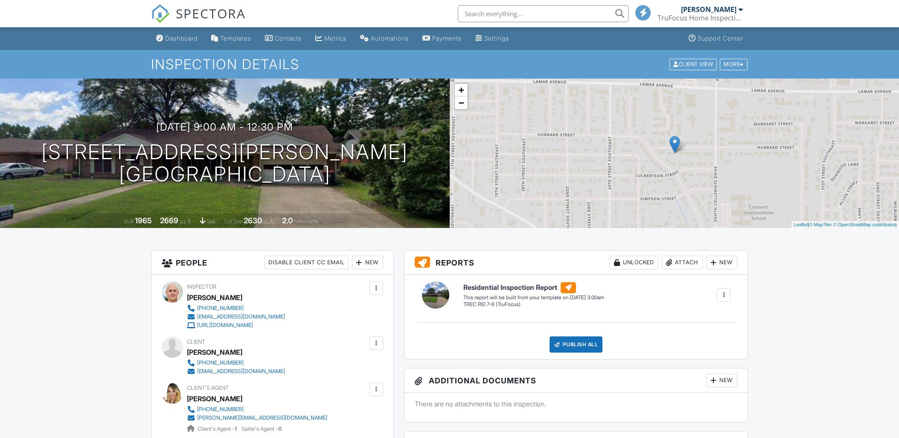 This screenshot has width=899, height=438. What do you see at coordinates (211, 13) in the screenshot?
I see `span: SPECTORA` at bounding box center [211, 13].